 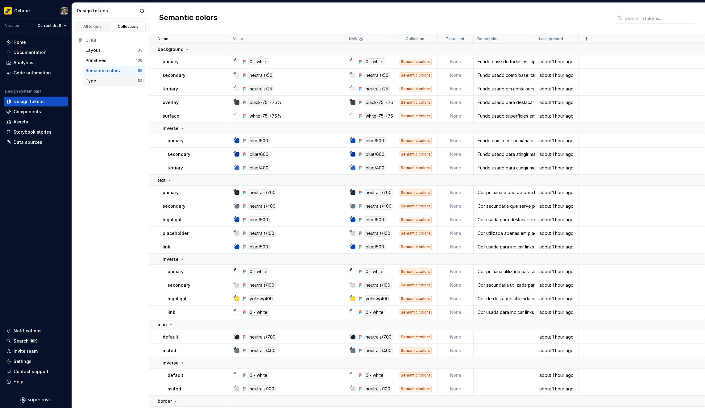 I want to click on div: white-75, so click(x=374, y=116).